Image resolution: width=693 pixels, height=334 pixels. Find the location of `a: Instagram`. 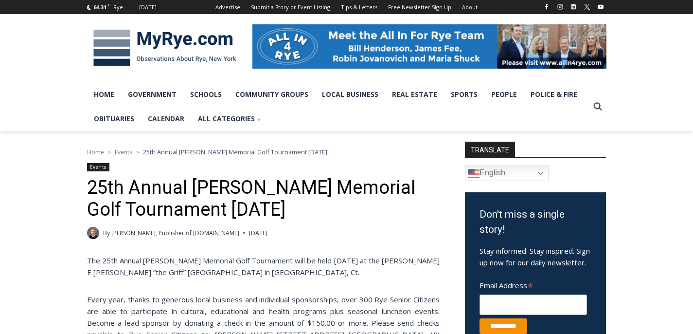

a: Instagram is located at coordinates (560, 7).